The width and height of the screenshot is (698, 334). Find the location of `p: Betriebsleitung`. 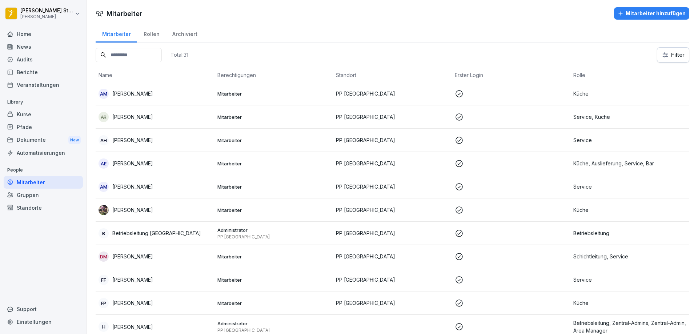

p: Betriebsleitung is located at coordinates (630, 233).